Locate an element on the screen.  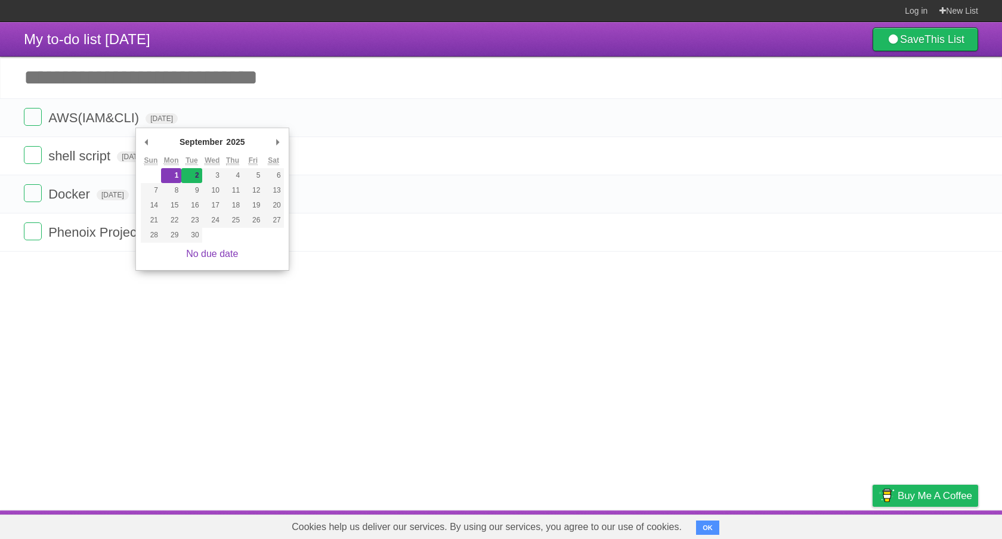
a: No due date is located at coordinates (212, 254).